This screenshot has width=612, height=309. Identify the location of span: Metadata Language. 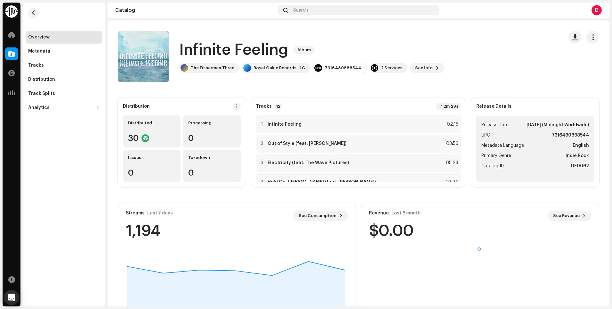
(502, 145).